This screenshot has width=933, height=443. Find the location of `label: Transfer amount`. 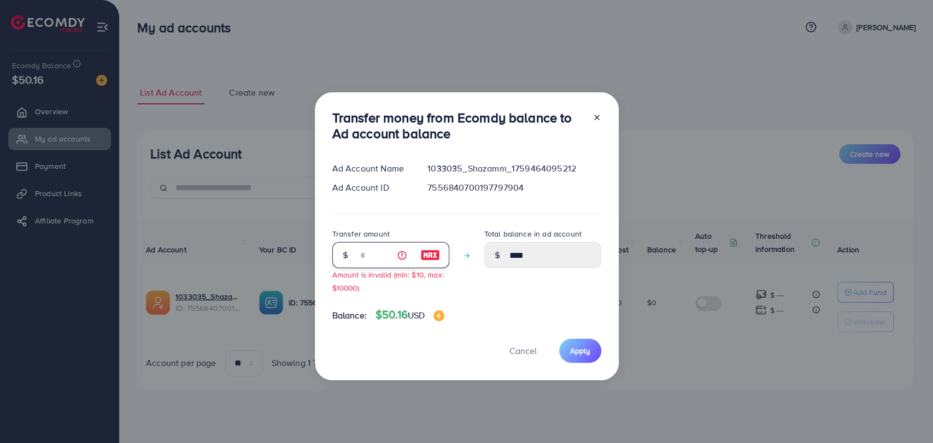

label: Transfer amount is located at coordinates (361, 234).